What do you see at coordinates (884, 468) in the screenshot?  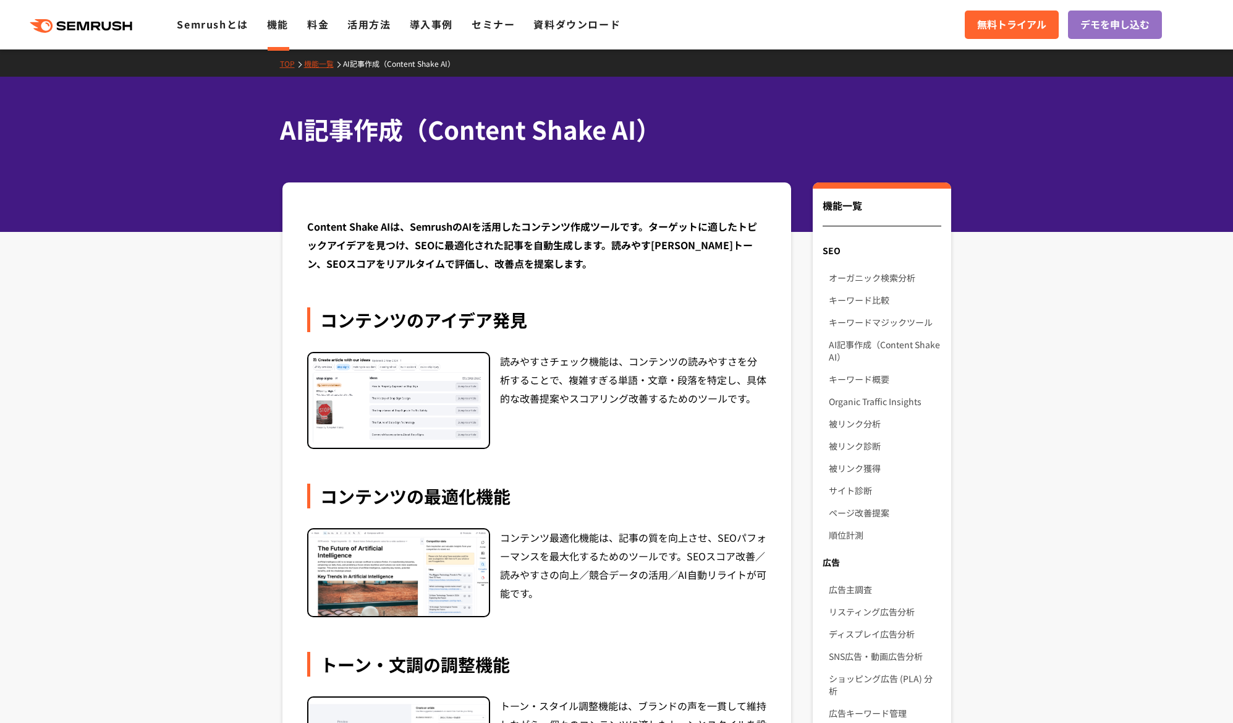 I see `a: 被リンク獲得` at bounding box center [884, 468].